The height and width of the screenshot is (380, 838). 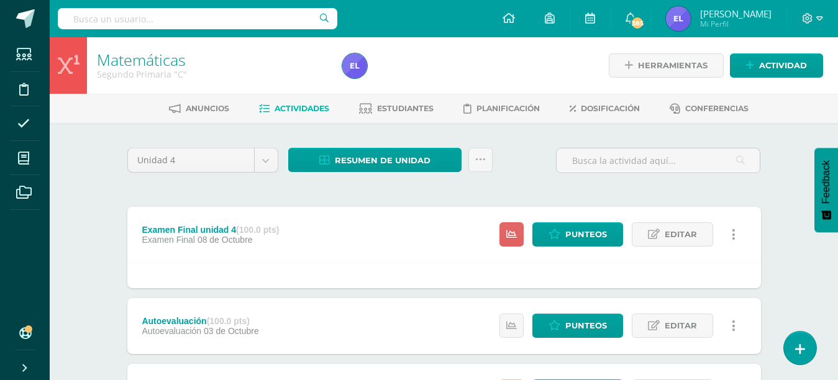 I want to click on span: Anuncios, so click(x=208, y=108).